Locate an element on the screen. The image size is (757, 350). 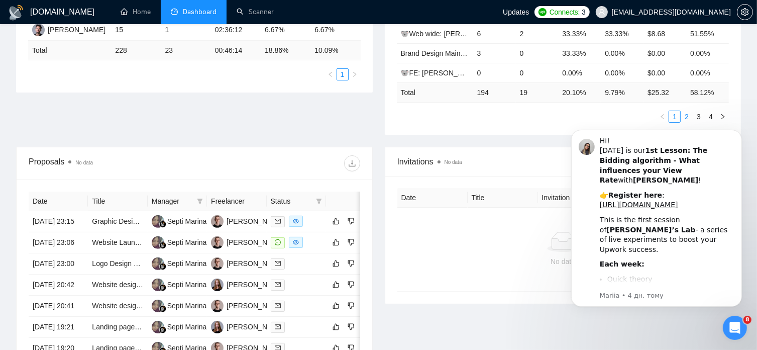
td: 19 is located at coordinates (537, 92).